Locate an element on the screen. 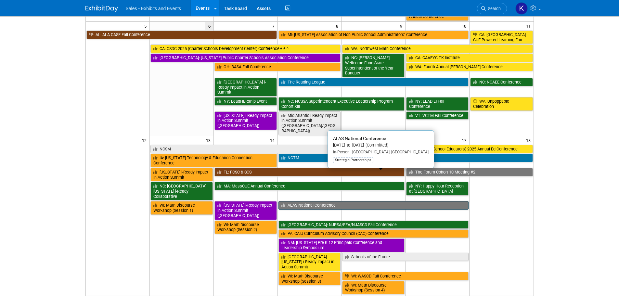 The width and height of the screenshot is (619, 296). a: VT: VCTM Fall Conference is located at coordinates (437, 116).